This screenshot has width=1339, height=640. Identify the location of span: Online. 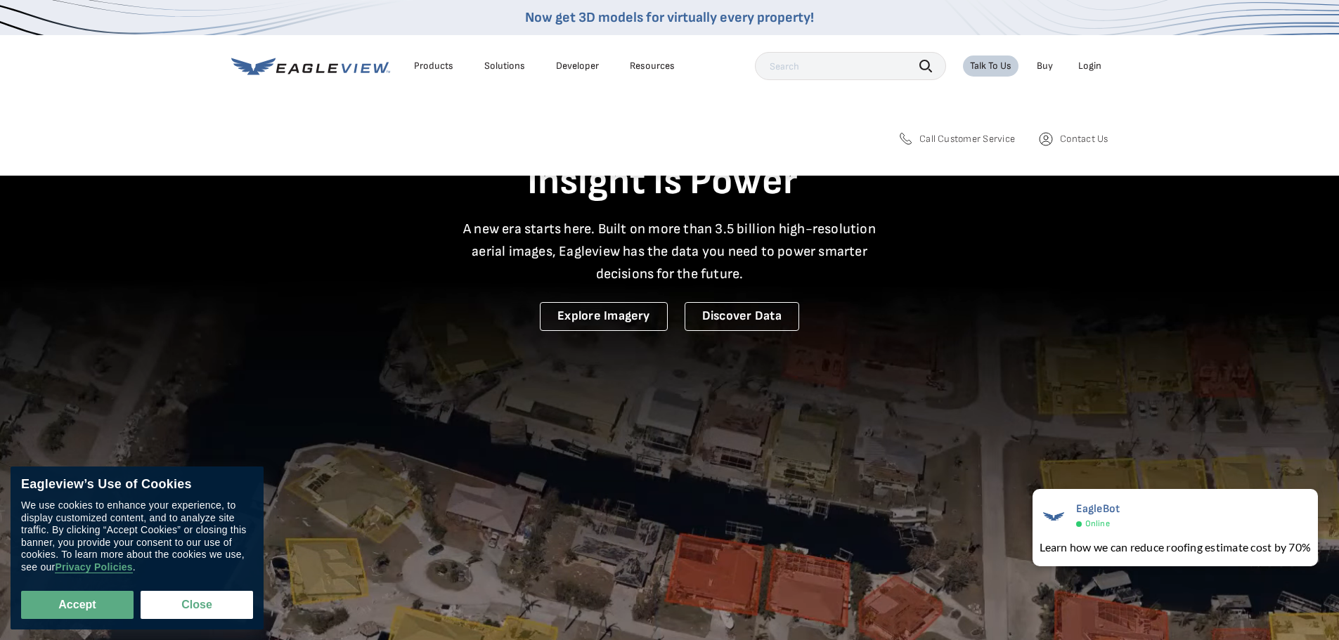
(1097, 524).